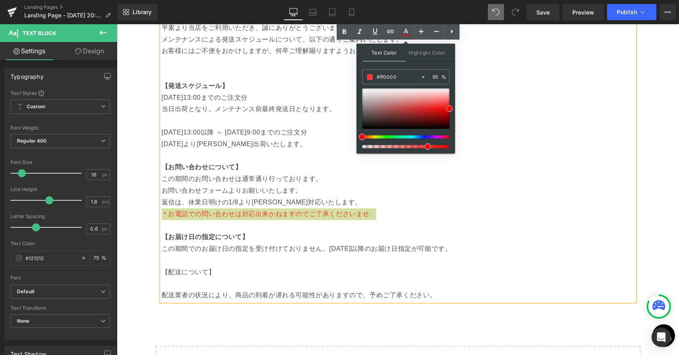  Describe the element at coordinates (313, 12) in the screenshot. I see `a: Laptop` at that location.